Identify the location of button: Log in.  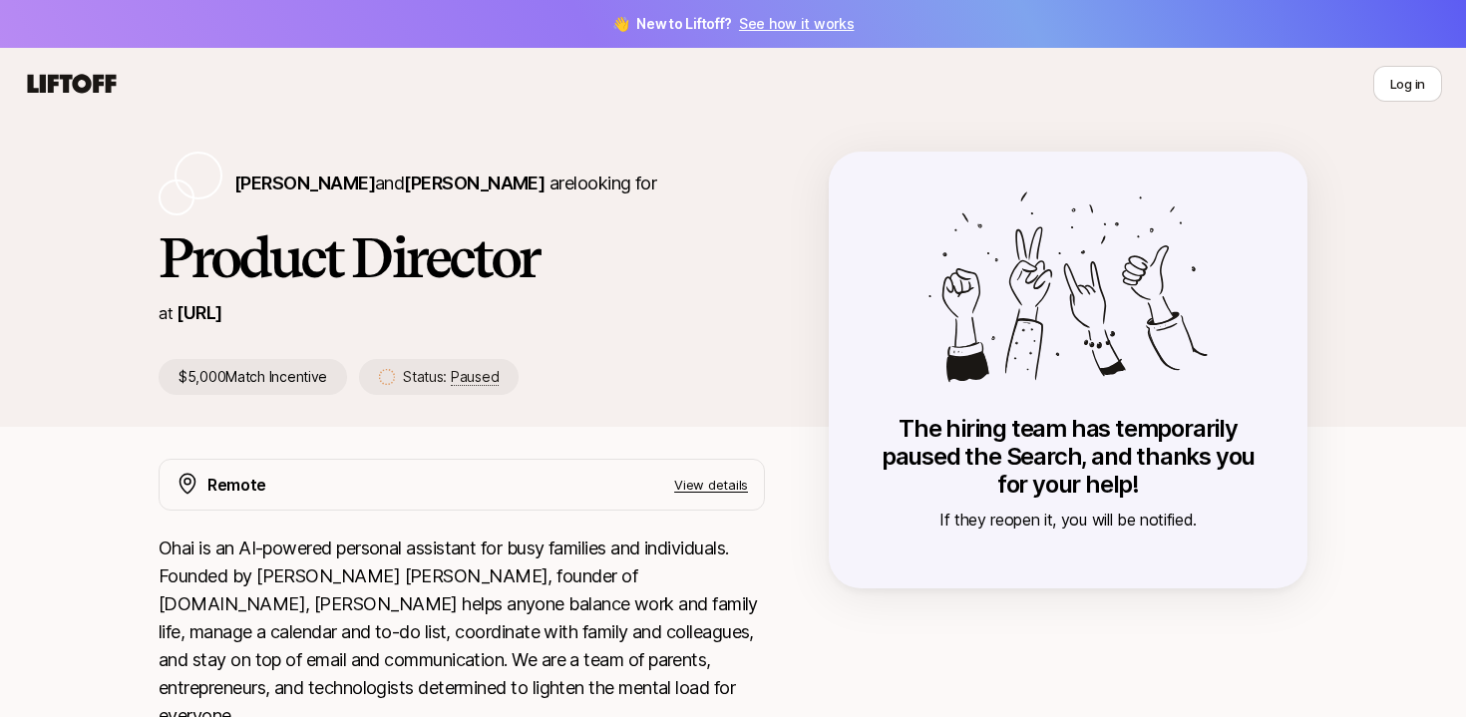
(1407, 84).